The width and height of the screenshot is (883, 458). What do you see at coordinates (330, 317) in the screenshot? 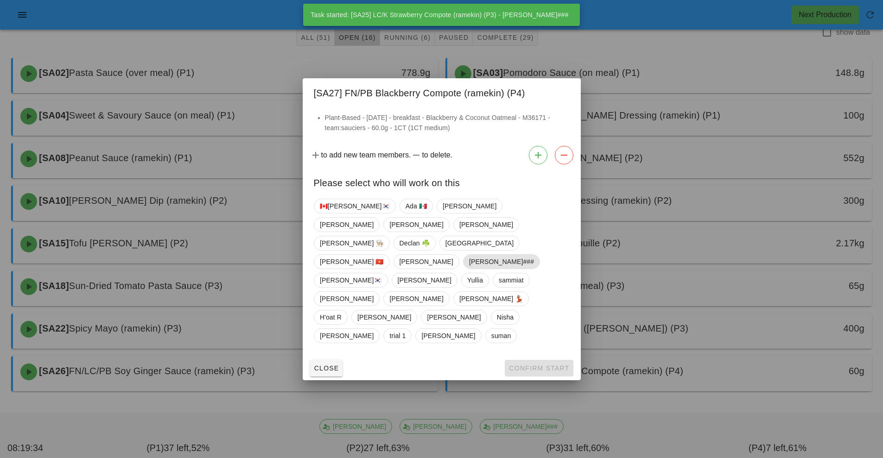
I see `span: H'oat R` at bounding box center [330, 317].